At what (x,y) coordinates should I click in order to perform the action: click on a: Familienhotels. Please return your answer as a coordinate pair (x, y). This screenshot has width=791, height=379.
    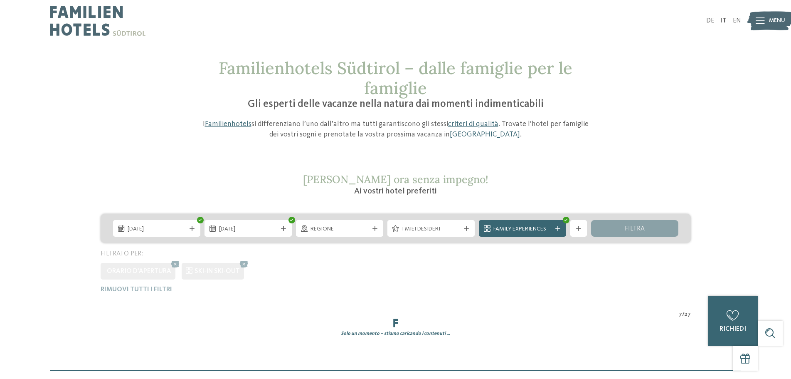
    Looking at the image, I should click on (228, 124).